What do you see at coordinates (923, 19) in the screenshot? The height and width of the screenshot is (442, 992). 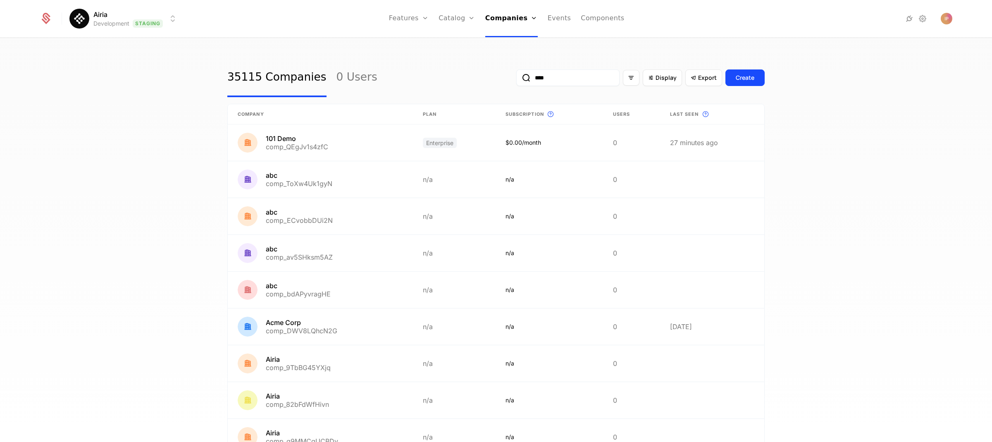 I see `a: Settings` at bounding box center [923, 19].